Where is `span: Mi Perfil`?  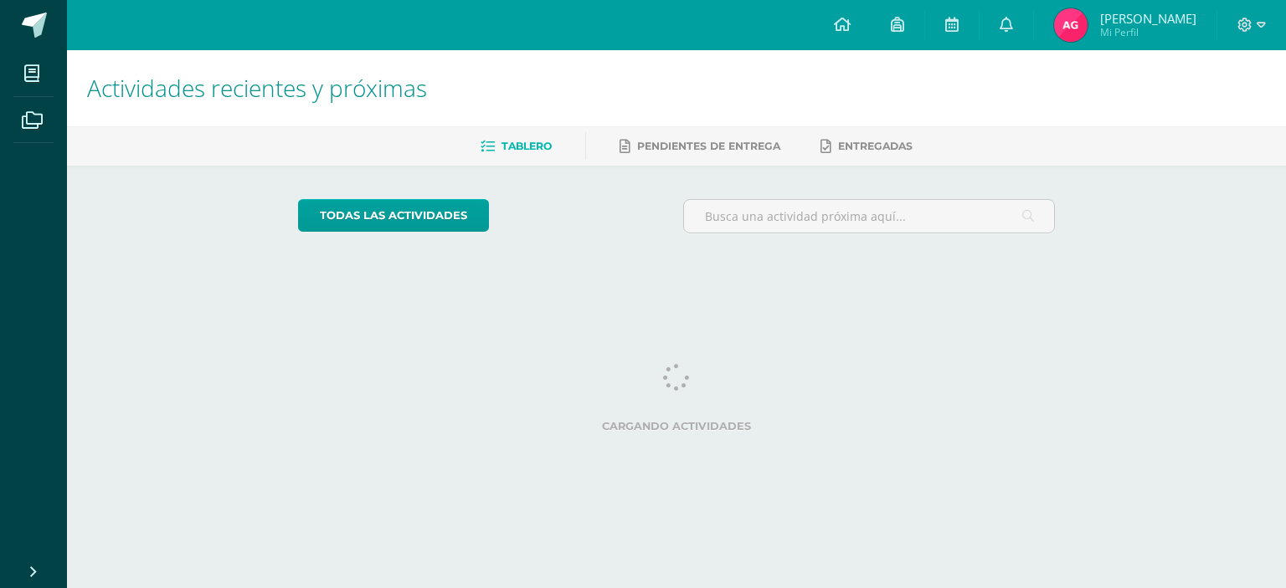
span: Mi Perfil is located at coordinates (1148, 32).